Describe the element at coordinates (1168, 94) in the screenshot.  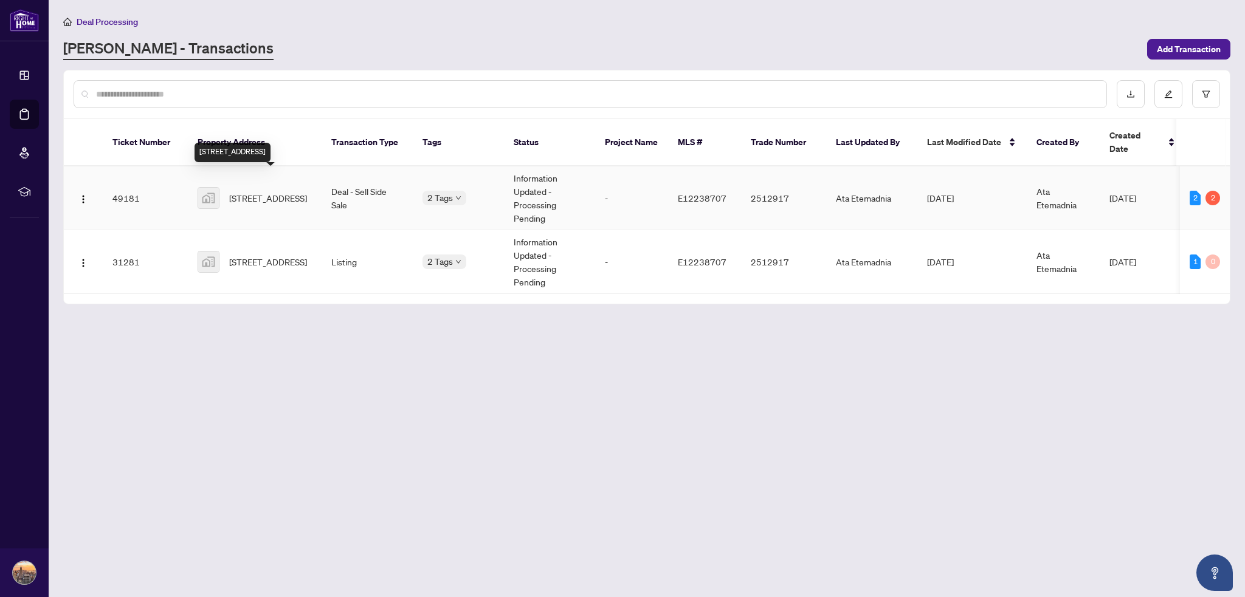
I see `button: edit` at that location.